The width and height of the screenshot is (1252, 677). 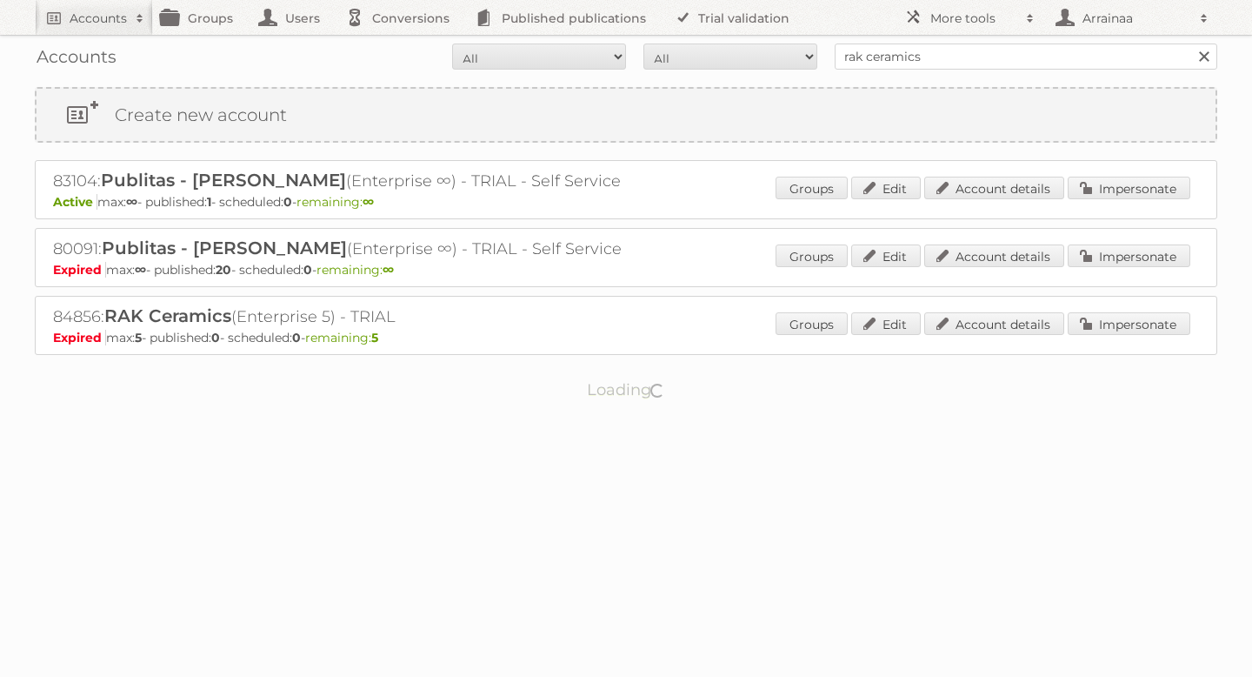 What do you see at coordinates (357, 317) in the screenshot?
I see `h2: 84856: (Enterprise 5) - TRIAL` at bounding box center [357, 317].